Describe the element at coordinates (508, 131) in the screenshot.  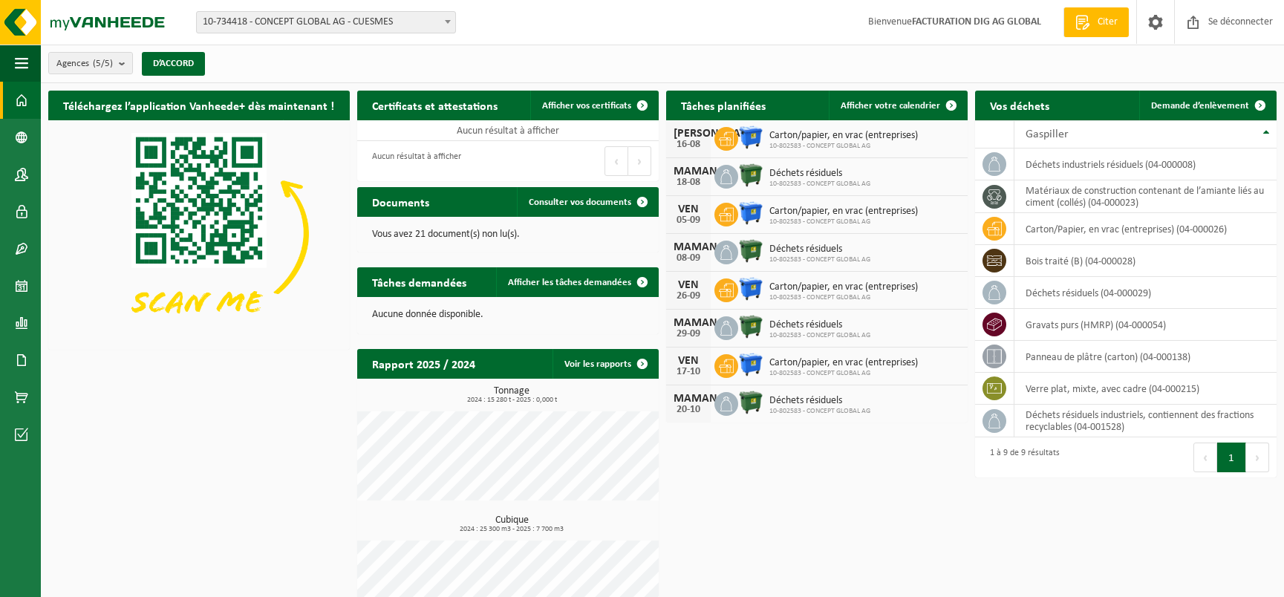
I see `td: Aucun résultat à afficher` at that location.